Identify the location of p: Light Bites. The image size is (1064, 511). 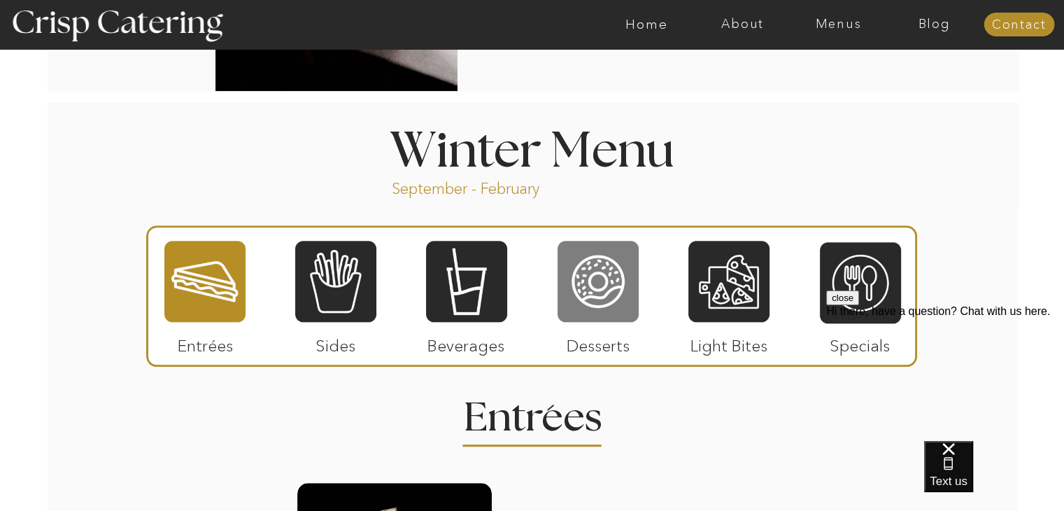
(729, 342).